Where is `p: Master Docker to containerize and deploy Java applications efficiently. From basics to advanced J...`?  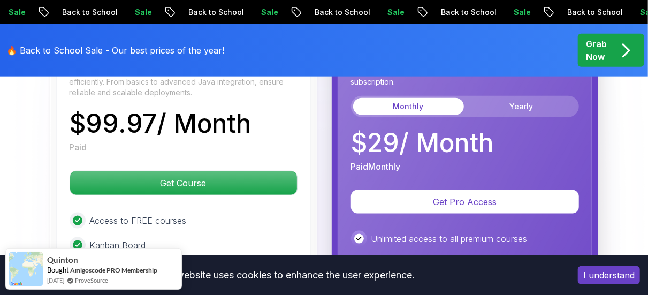 p: Master Docker to containerize and deploy Java applications efficiently. From basics to advanced J... is located at coordinates (184, 82).